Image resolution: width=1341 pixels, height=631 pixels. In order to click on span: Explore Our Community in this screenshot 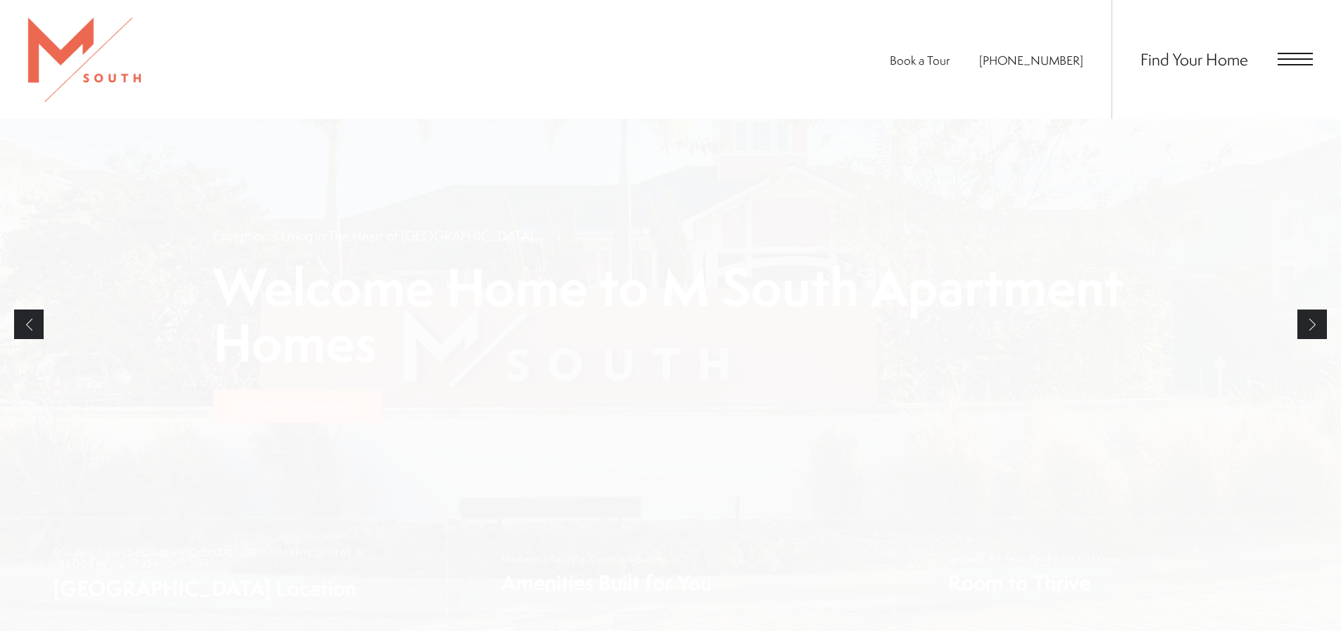, I will do `click(297, 405)`.